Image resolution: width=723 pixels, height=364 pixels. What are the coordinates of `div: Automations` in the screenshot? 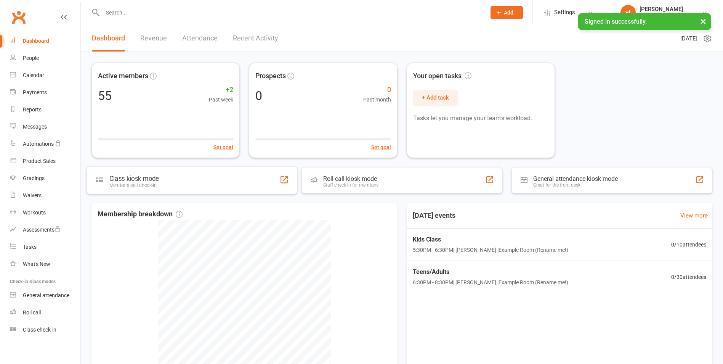 It's located at (38, 144).